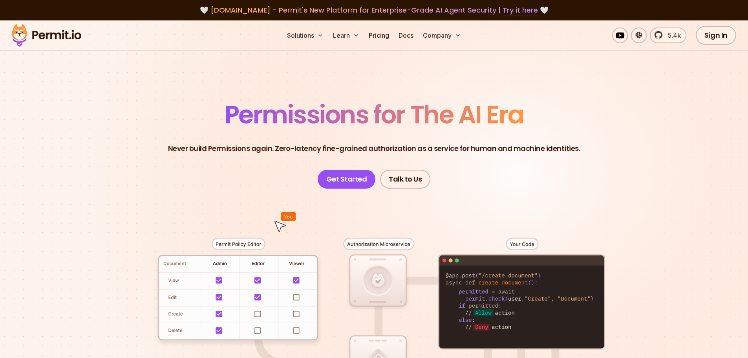  What do you see at coordinates (46, 35) in the screenshot?
I see `img: Permit logo` at bounding box center [46, 35].